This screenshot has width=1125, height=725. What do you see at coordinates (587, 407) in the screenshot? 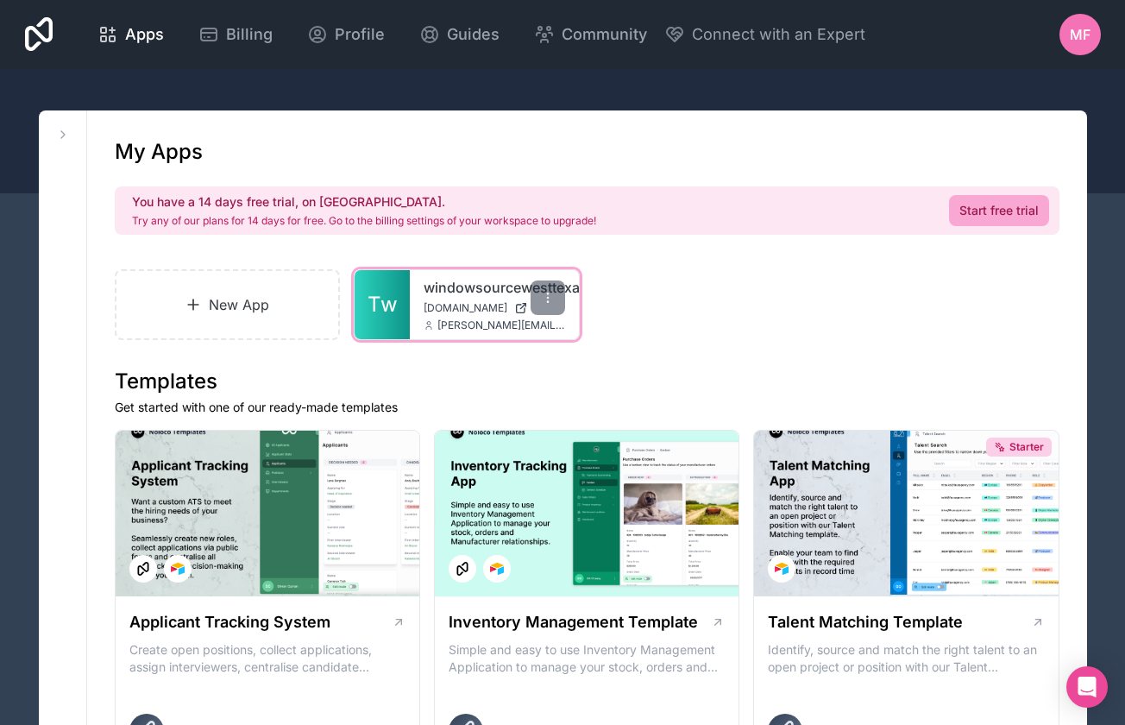
I see `p: Get started with one of our ready-made templates` at bounding box center [587, 407].